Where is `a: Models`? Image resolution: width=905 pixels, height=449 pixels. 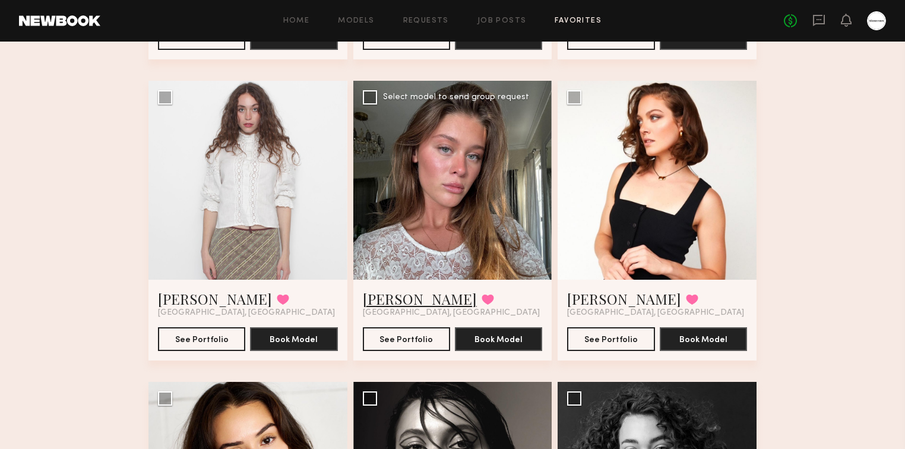
a: Models is located at coordinates (356, 21).